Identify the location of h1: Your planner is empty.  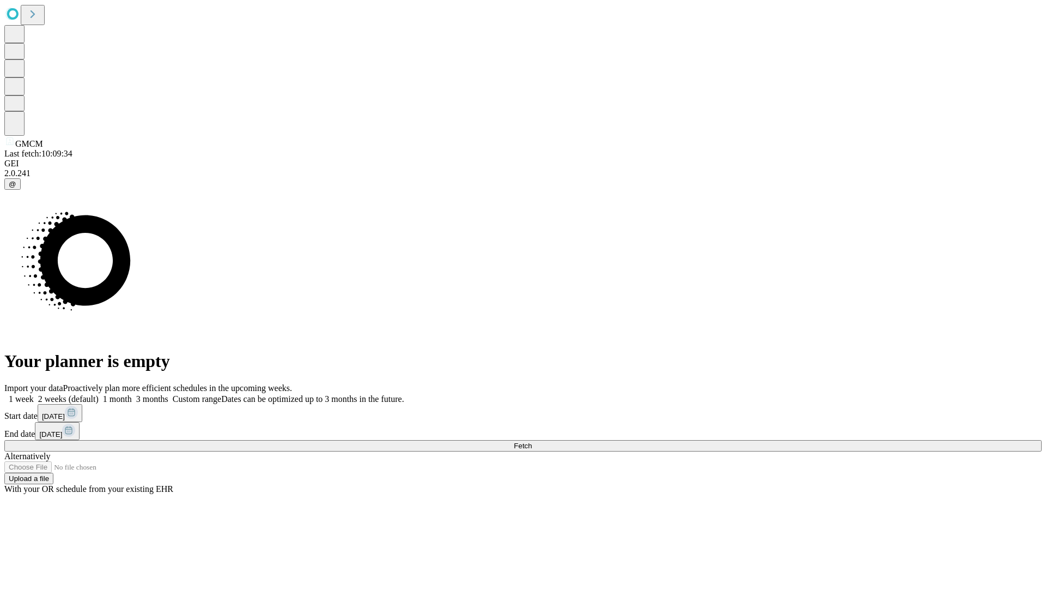
(523, 361).